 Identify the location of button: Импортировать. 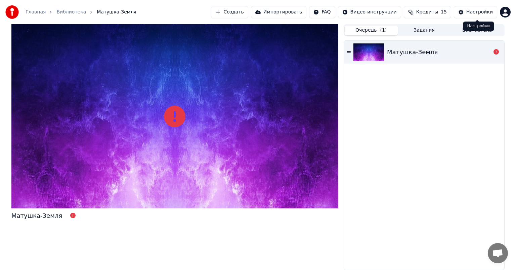
(279, 12).